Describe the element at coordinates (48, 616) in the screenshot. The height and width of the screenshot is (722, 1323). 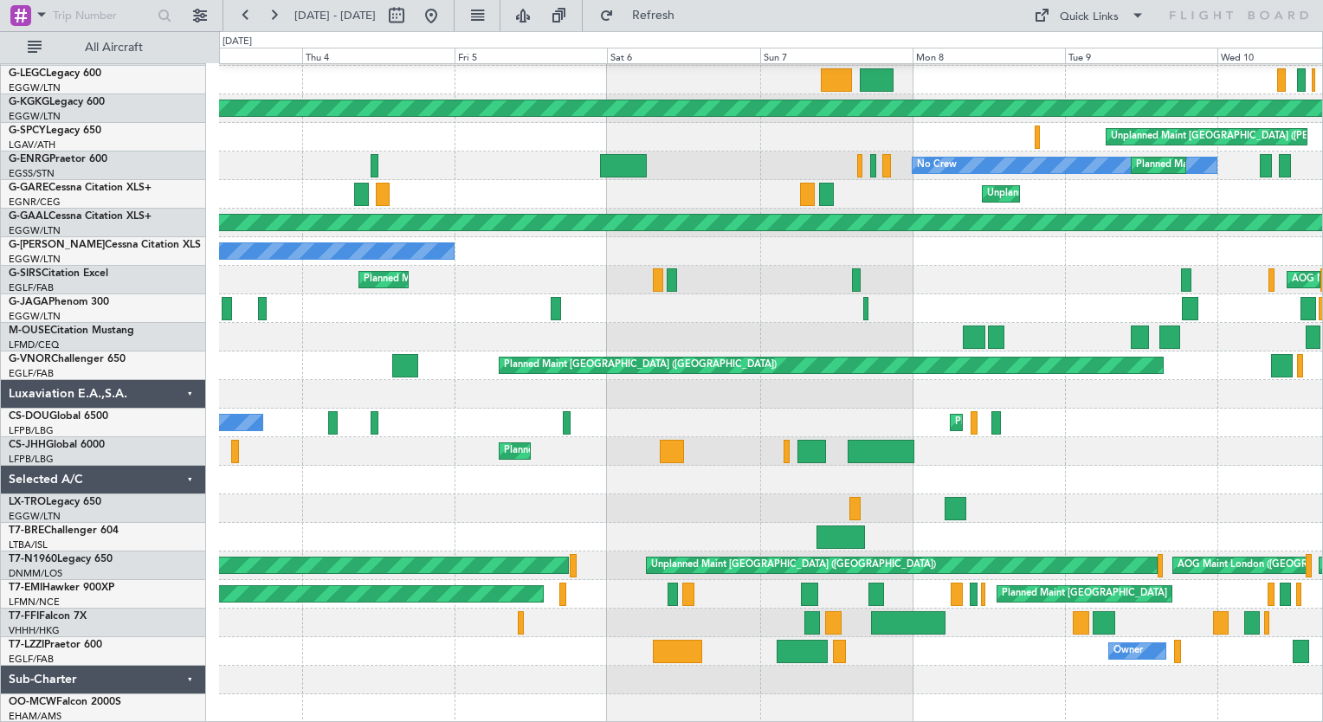
I see `a: T7-FFIFalcon 7X` at that location.